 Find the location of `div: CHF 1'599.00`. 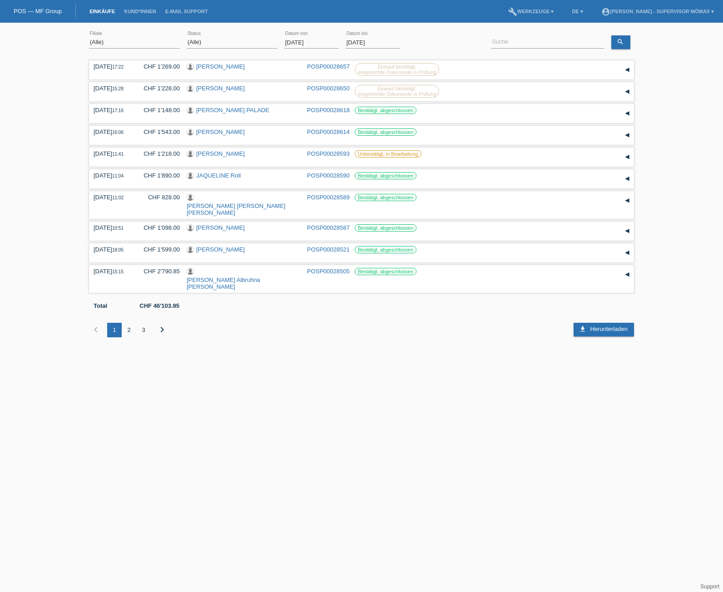

div: CHF 1'599.00 is located at coordinates (158, 249).